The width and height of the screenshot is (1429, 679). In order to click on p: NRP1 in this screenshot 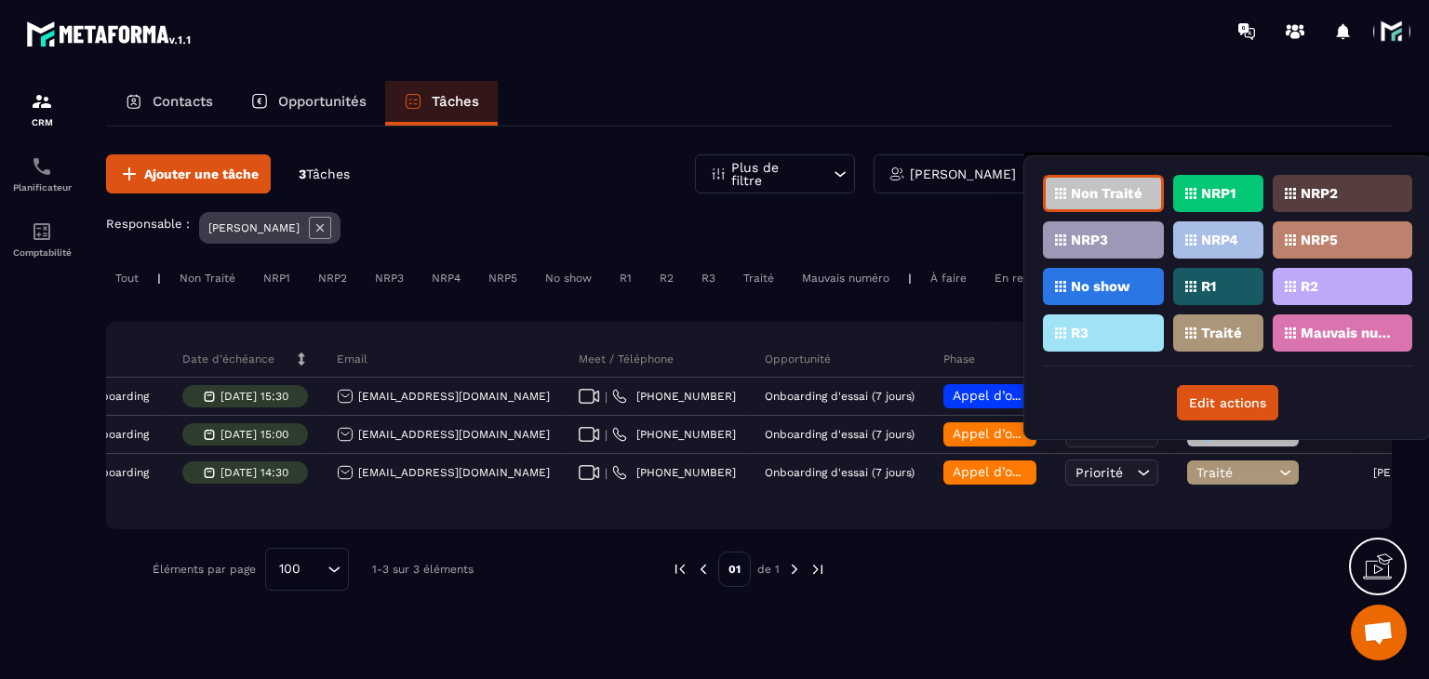, I will do `click(1218, 194)`.